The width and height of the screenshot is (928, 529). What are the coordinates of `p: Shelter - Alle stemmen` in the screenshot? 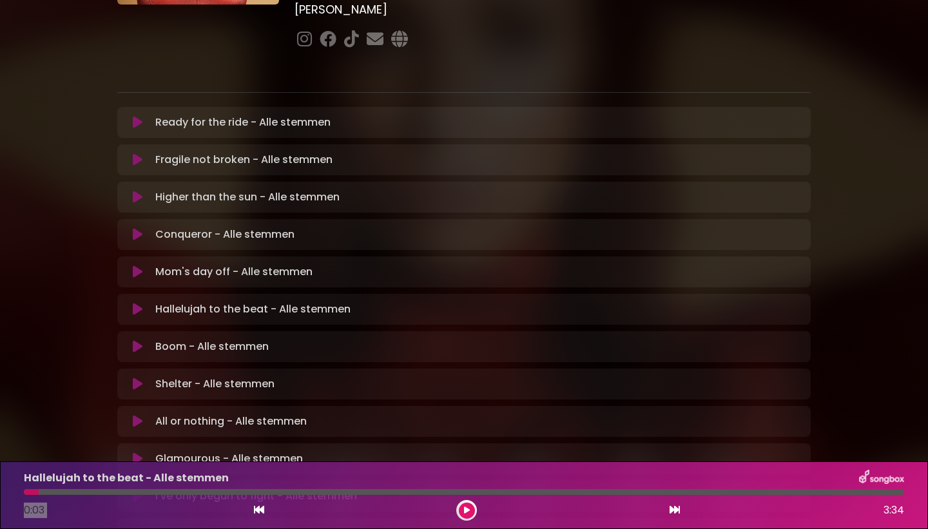 It's located at (215, 384).